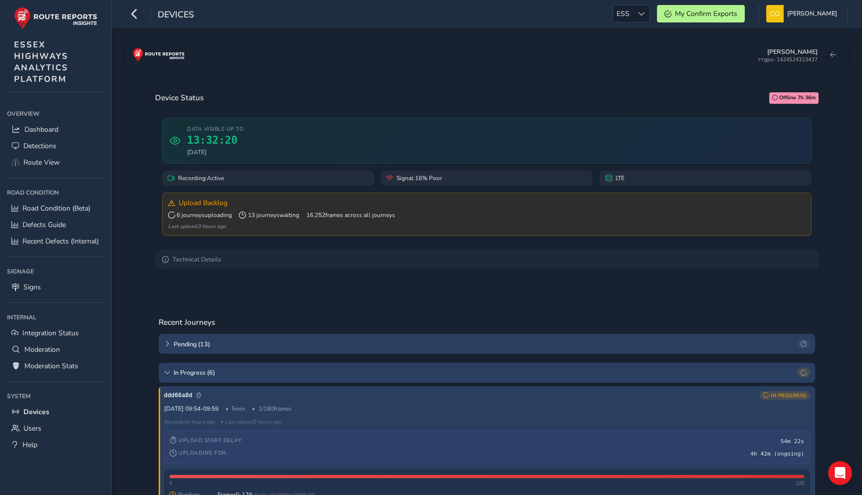  I want to click on span: Signs, so click(32, 287).